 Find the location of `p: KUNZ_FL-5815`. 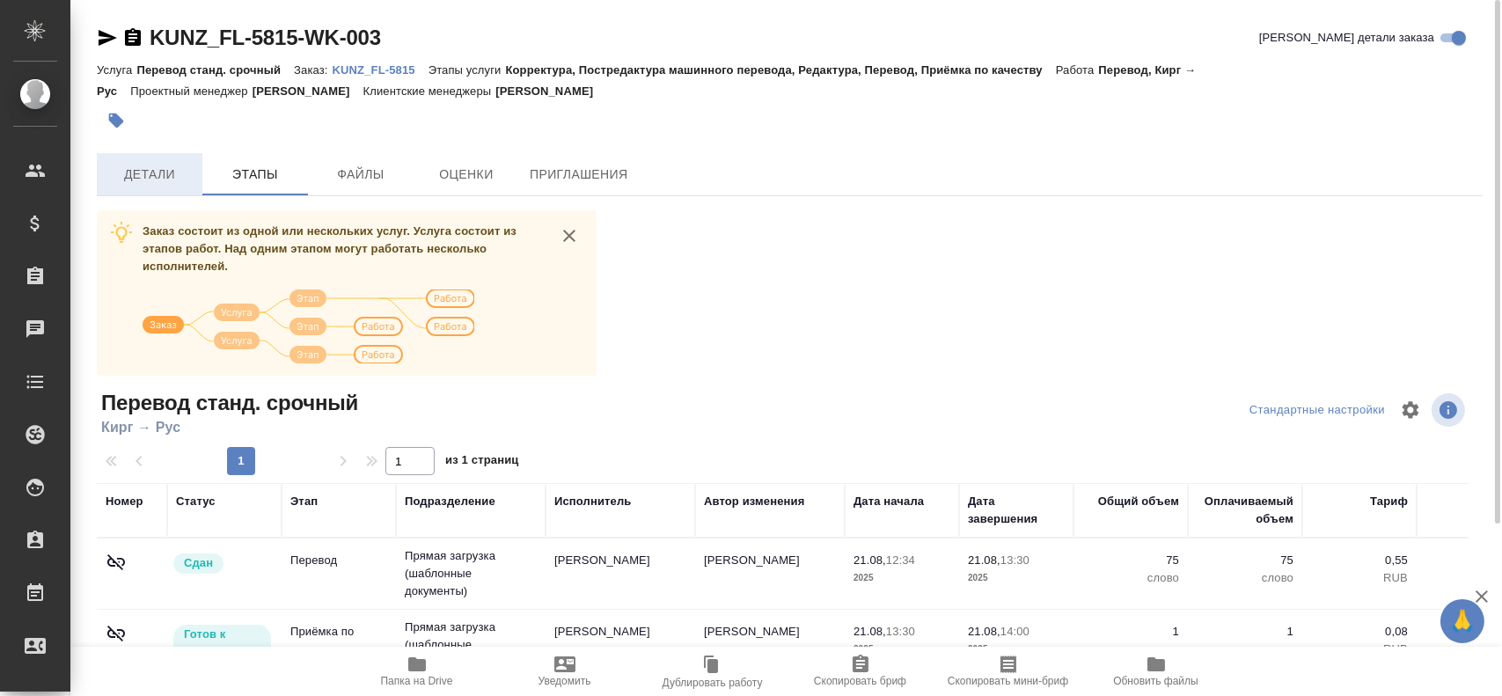

p: KUNZ_FL-5815 is located at coordinates (380, 69).